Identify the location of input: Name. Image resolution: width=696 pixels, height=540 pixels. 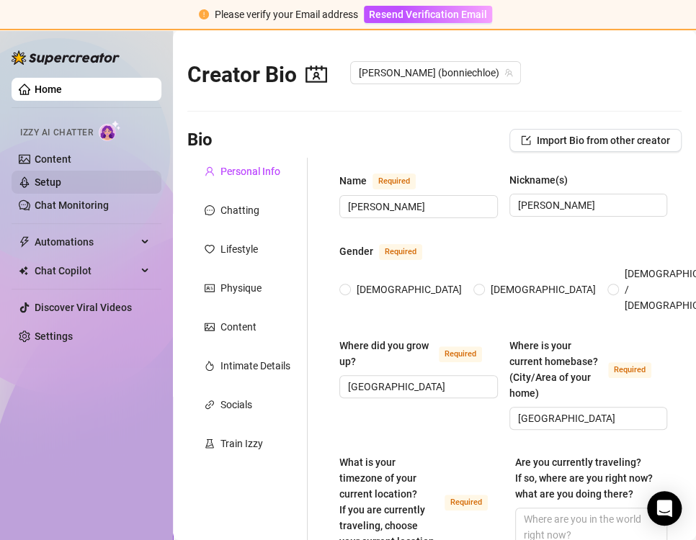
(417, 207).